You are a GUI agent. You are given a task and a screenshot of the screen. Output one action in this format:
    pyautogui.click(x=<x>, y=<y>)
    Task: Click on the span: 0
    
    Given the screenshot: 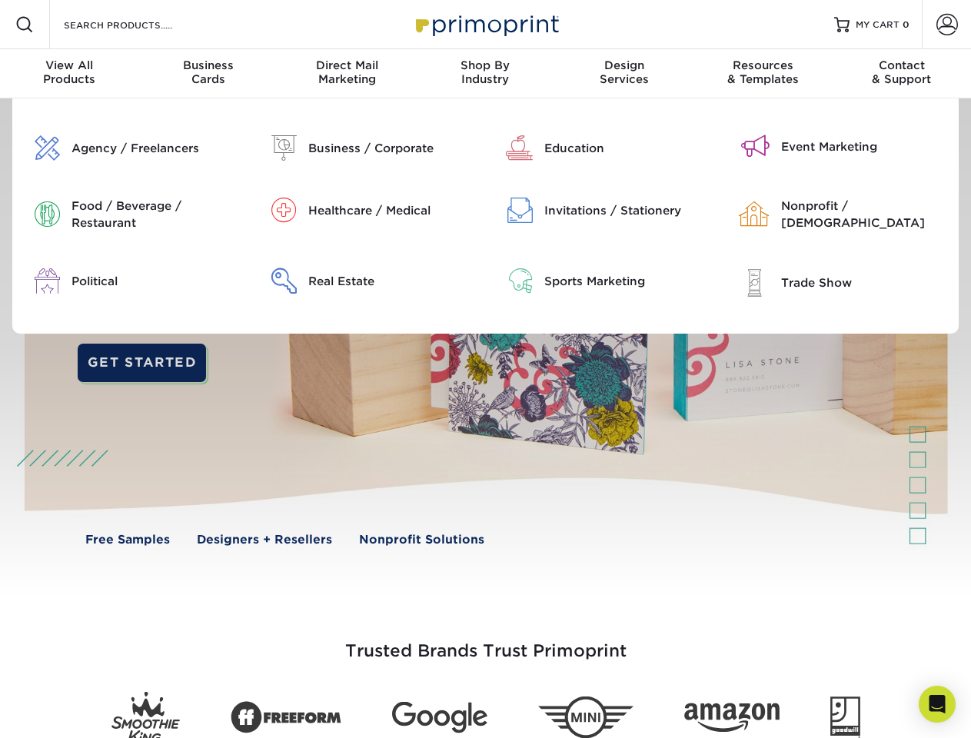 What is the action you would take?
    pyautogui.click(x=906, y=25)
    